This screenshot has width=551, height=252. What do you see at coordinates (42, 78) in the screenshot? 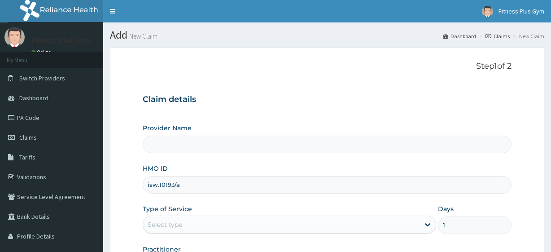
I see `span: Switch Providers` at bounding box center [42, 78].